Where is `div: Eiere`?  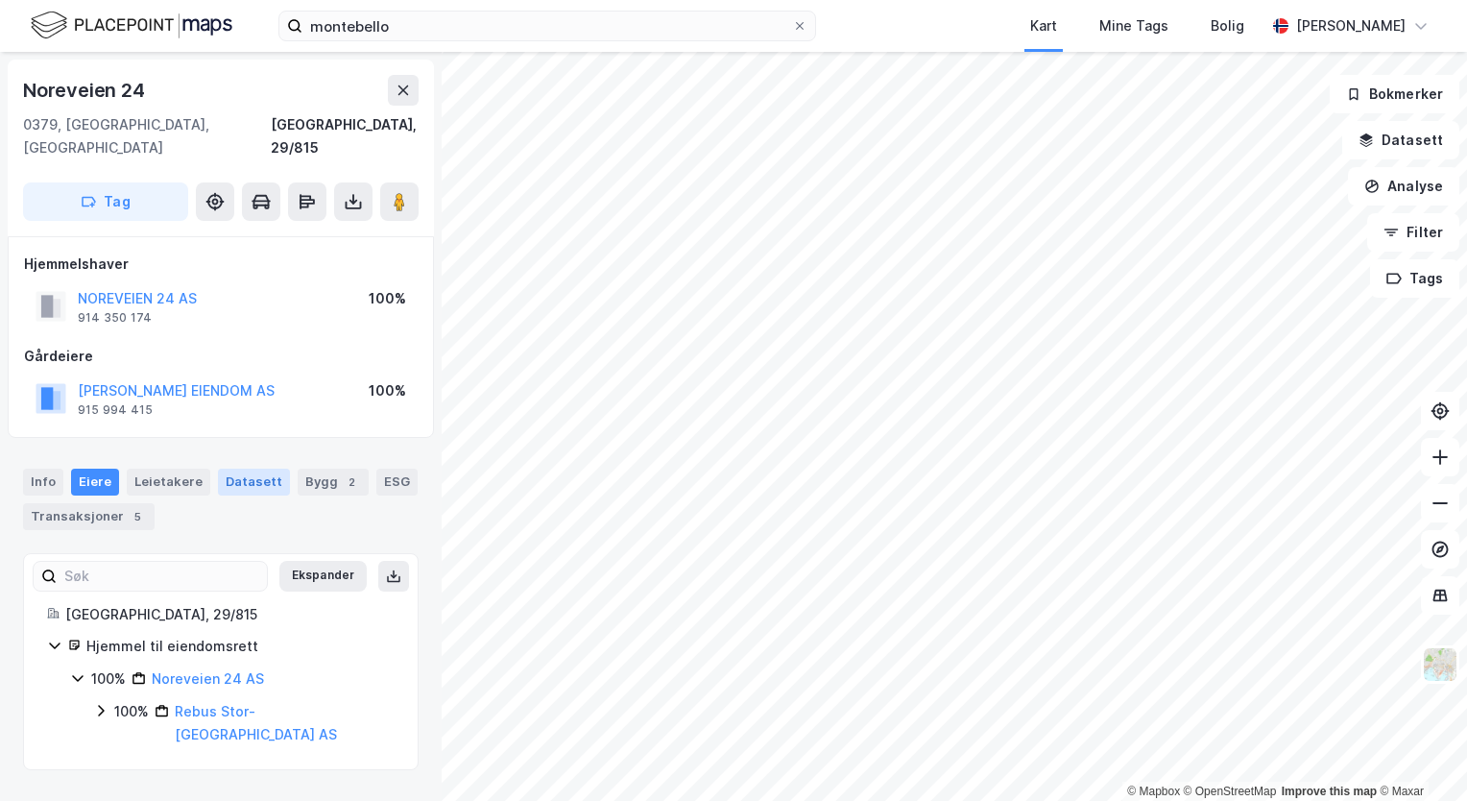
div: Eiere is located at coordinates (95, 482).